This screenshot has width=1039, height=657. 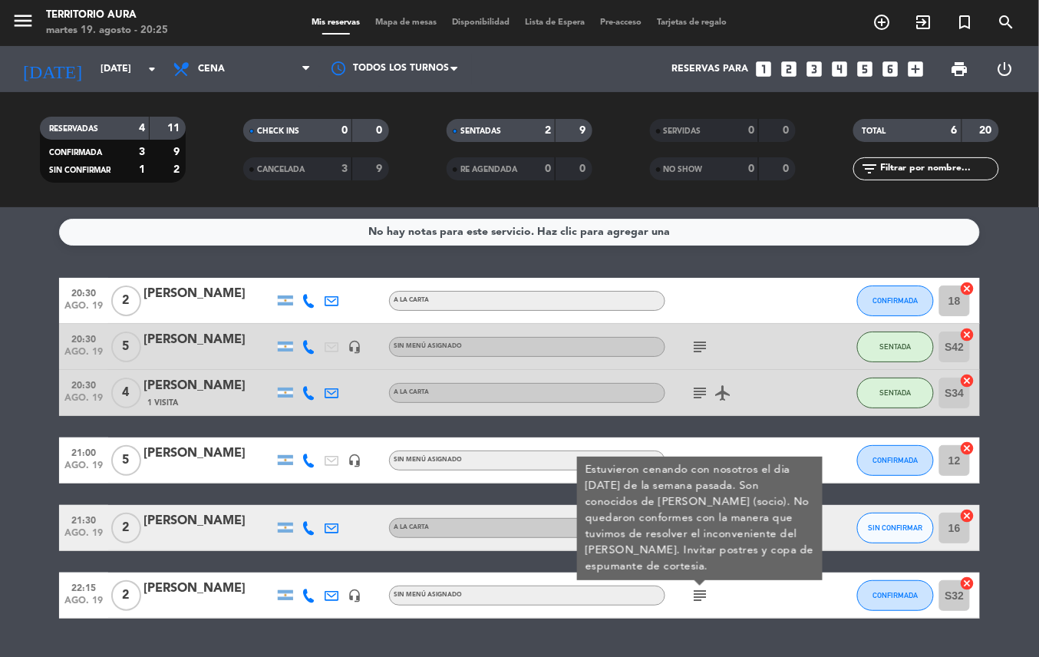 What do you see at coordinates (765, 69) in the screenshot?
I see `i: looks_one` at bounding box center [765, 69].